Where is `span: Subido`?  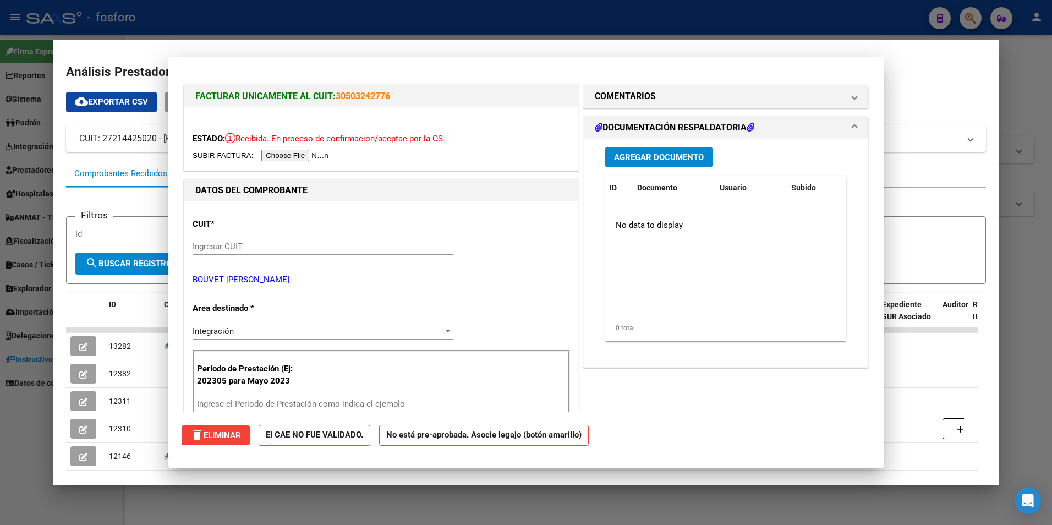 span: Subido is located at coordinates (803, 188).